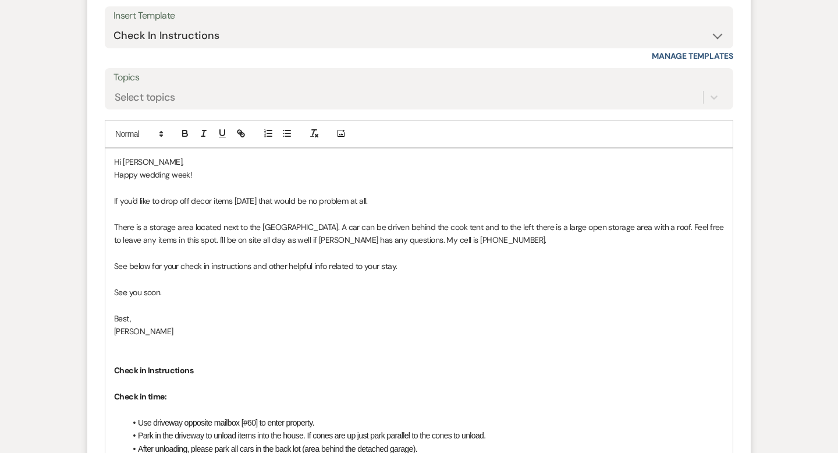  Describe the element at coordinates (419, 175) in the screenshot. I see `p: Happy wedding week!` at that location.